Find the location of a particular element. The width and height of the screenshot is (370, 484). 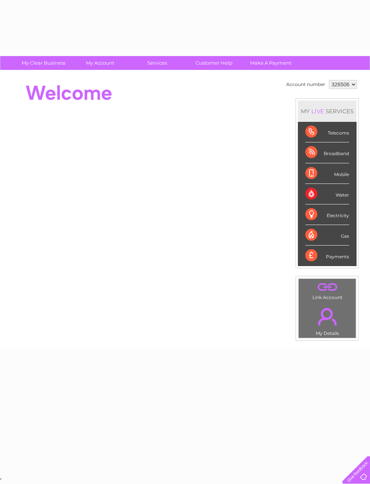

td: Account number is located at coordinates (306, 84).